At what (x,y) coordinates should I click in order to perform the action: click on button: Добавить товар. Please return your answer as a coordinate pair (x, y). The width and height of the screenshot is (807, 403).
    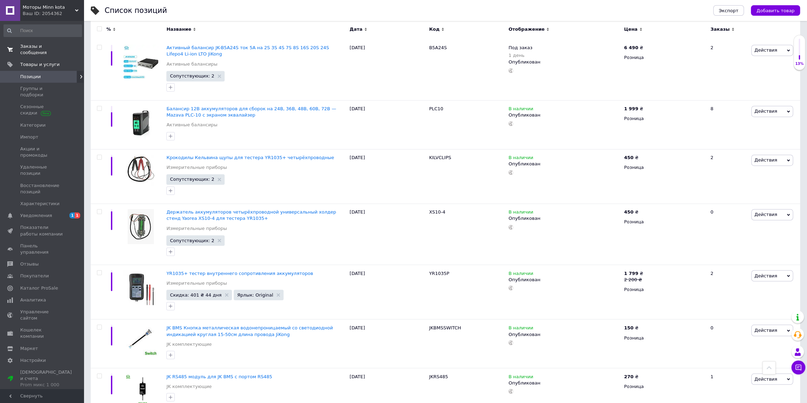
    Looking at the image, I should click on (775, 10).